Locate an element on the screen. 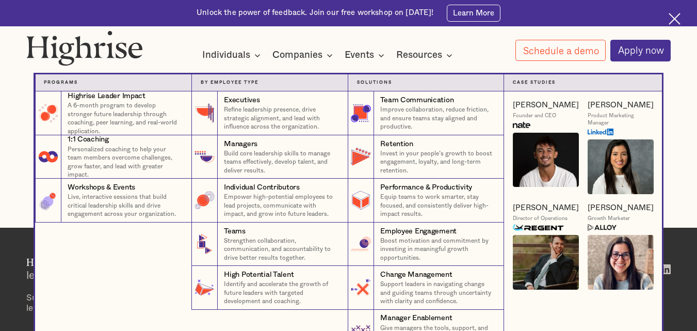 This screenshot has width=697, height=331. a: Team CommunicationImprove collaboration, reduce friction, and ensure teams stay aligned and produ... is located at coordinates (426, 113).